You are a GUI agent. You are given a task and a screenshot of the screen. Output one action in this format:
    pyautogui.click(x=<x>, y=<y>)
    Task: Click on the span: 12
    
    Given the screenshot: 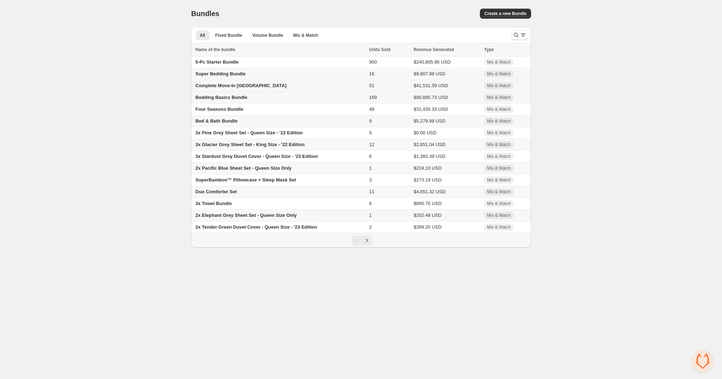 What is the action you would take?
    pyautogui.click(x=372, y=144)
    